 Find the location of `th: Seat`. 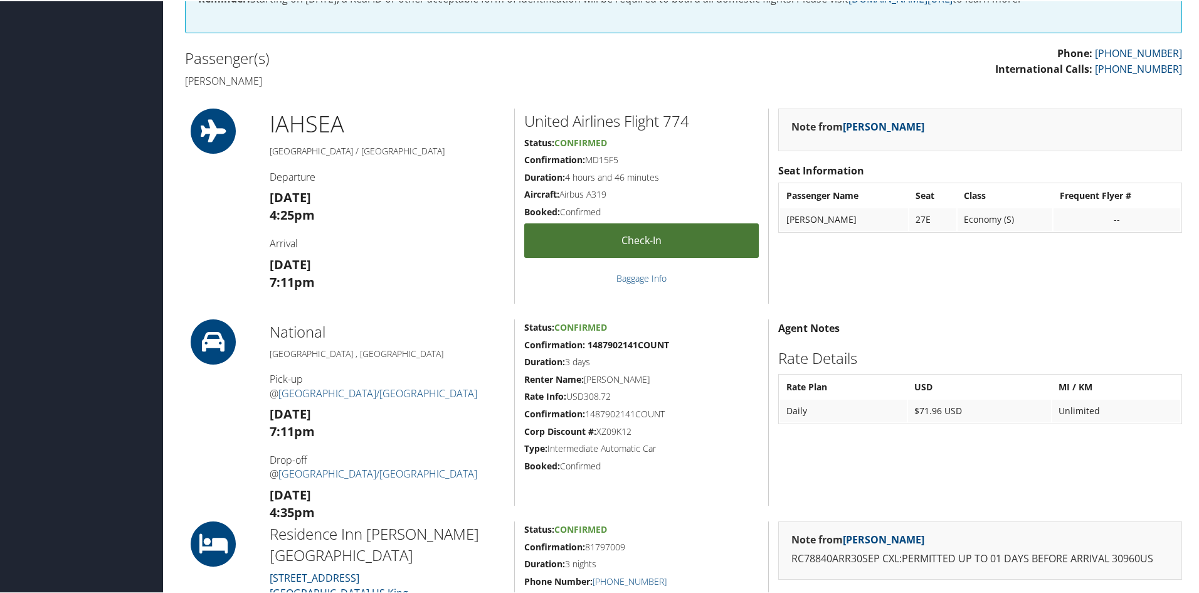

th: Seat is located at coordinates (933, 194).